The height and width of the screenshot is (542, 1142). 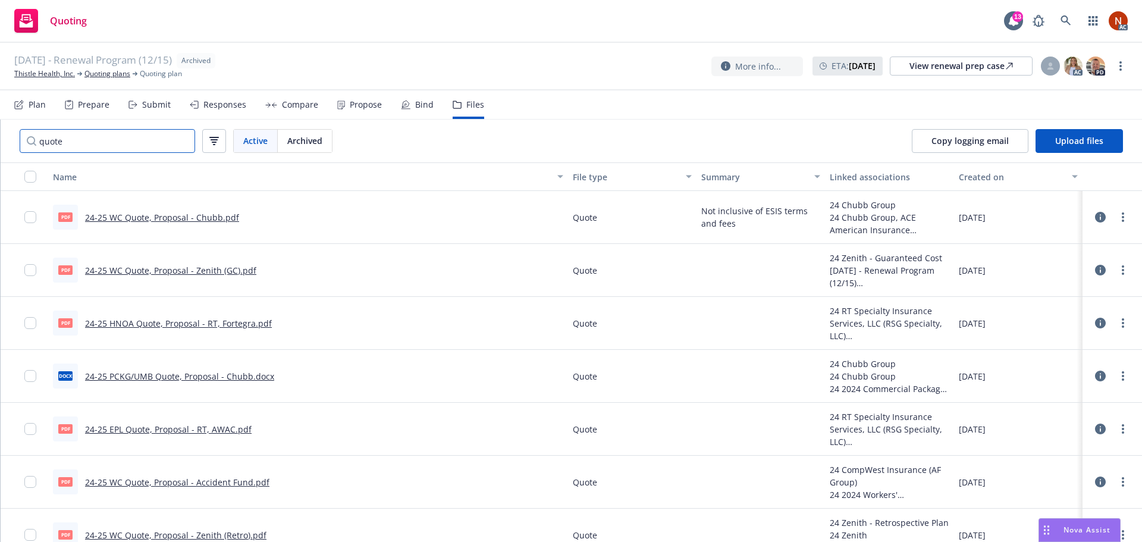 What do you see at coordinates (162, 217) in the screenshot?
I see `a: 24-25 WC Quote, Proposal - Chubb.pdf` at bounding box center [162, 217].